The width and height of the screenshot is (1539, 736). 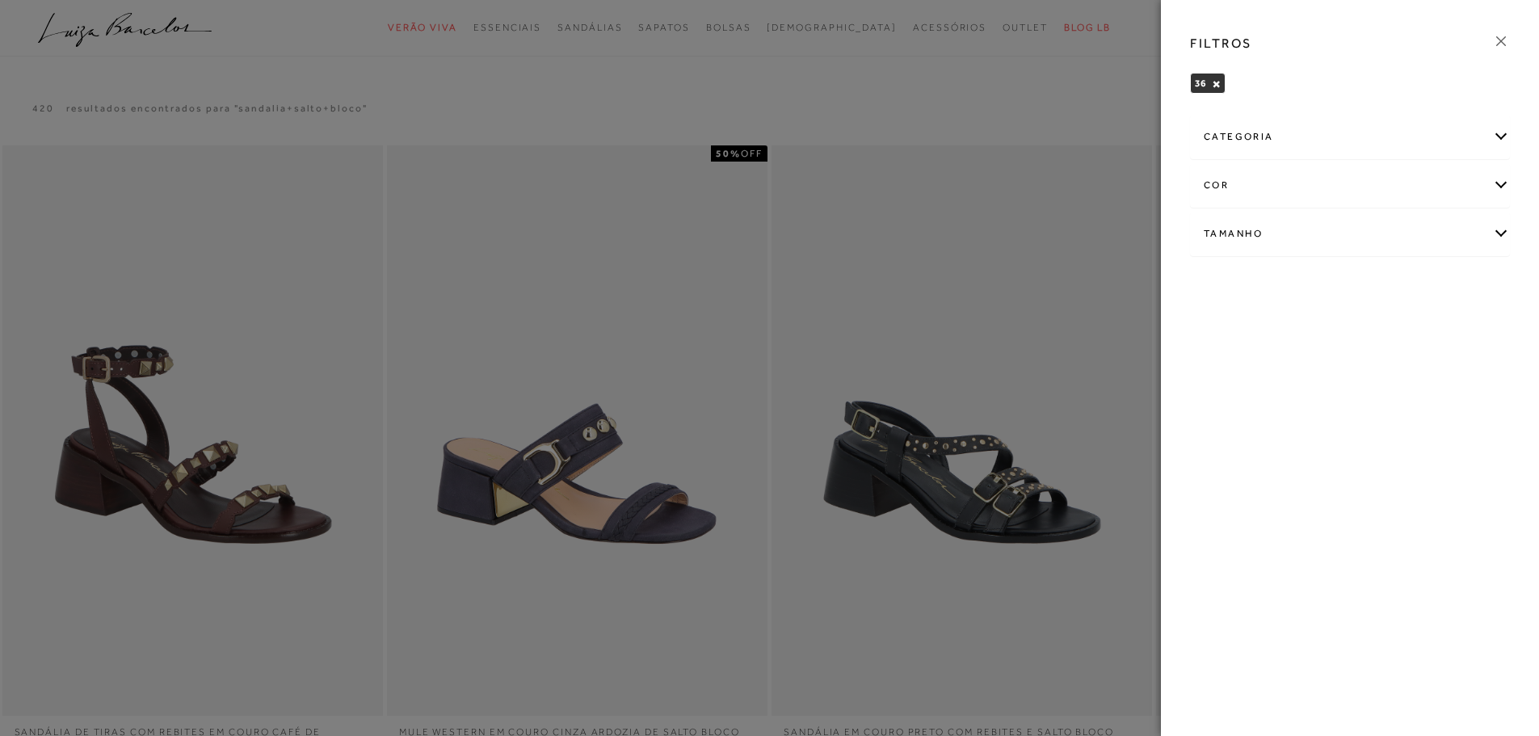 I want to click on div: cor, so click(x=1350, y=185).